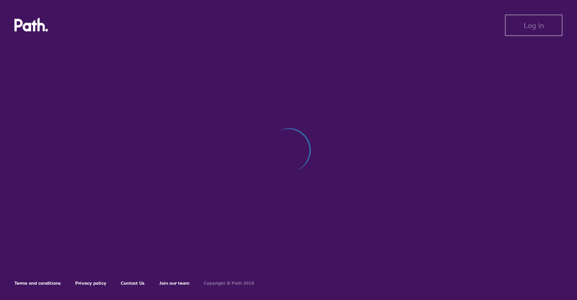 The width and height of the screenshot is (577, 300). I want to click on a: Privacy policy, so click(91, 283).